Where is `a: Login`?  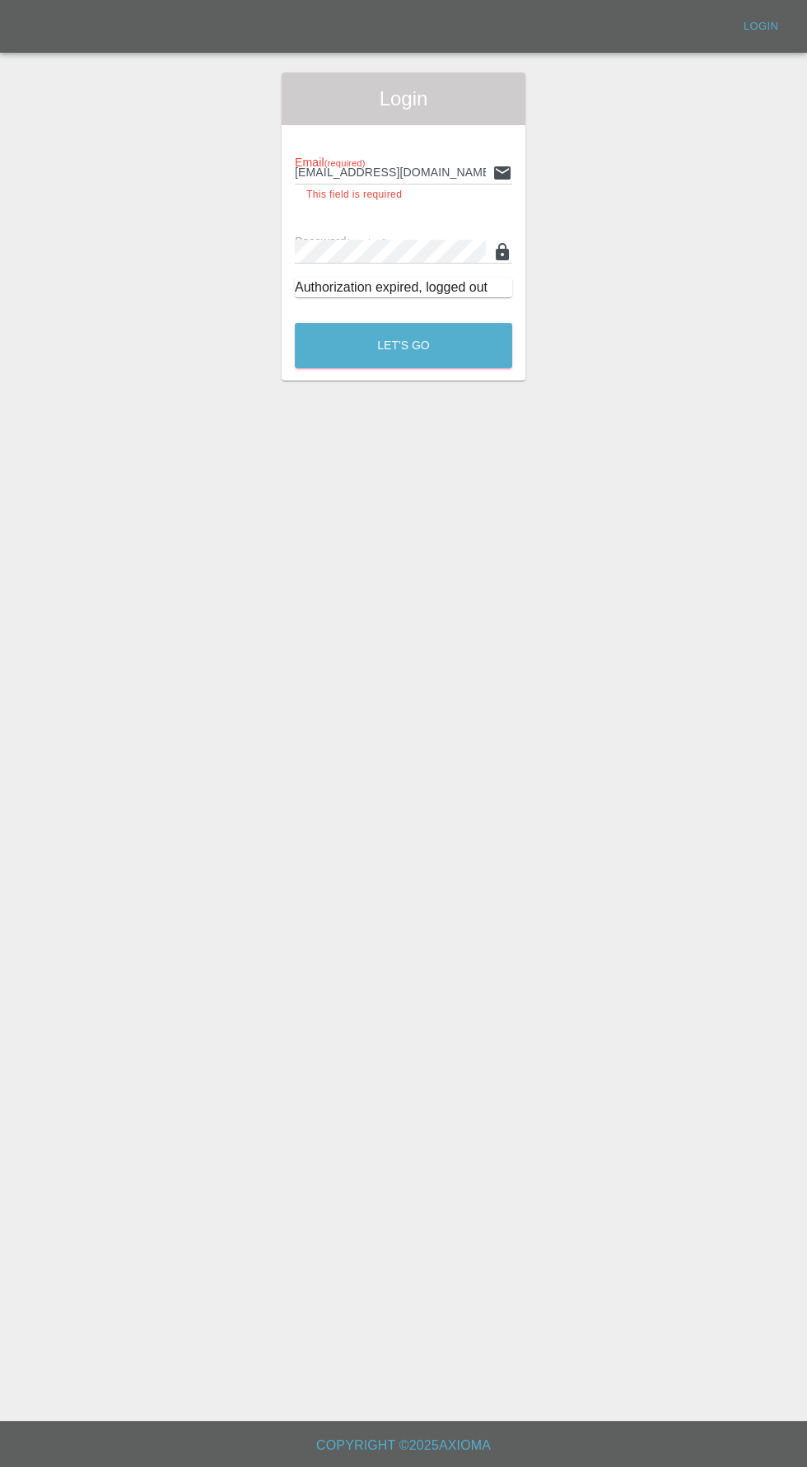
a: Login is located at coordinates (761, 26).